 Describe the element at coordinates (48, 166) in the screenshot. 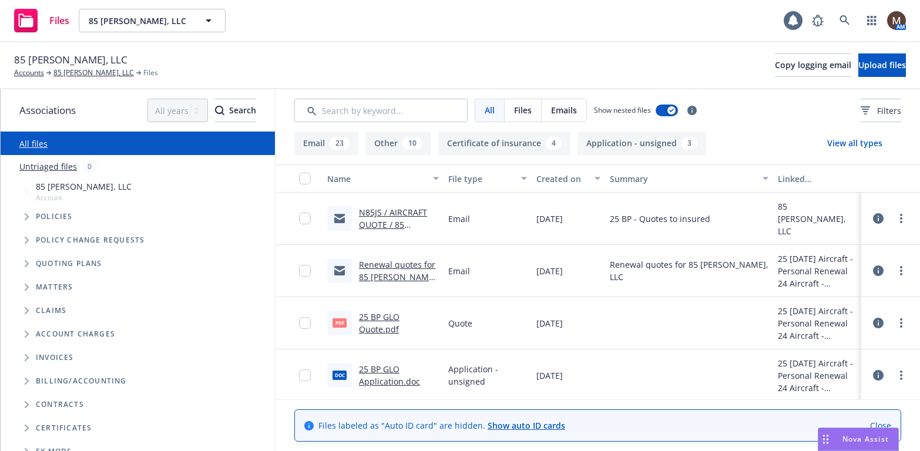

I see `a: Untriaged files` at that location.